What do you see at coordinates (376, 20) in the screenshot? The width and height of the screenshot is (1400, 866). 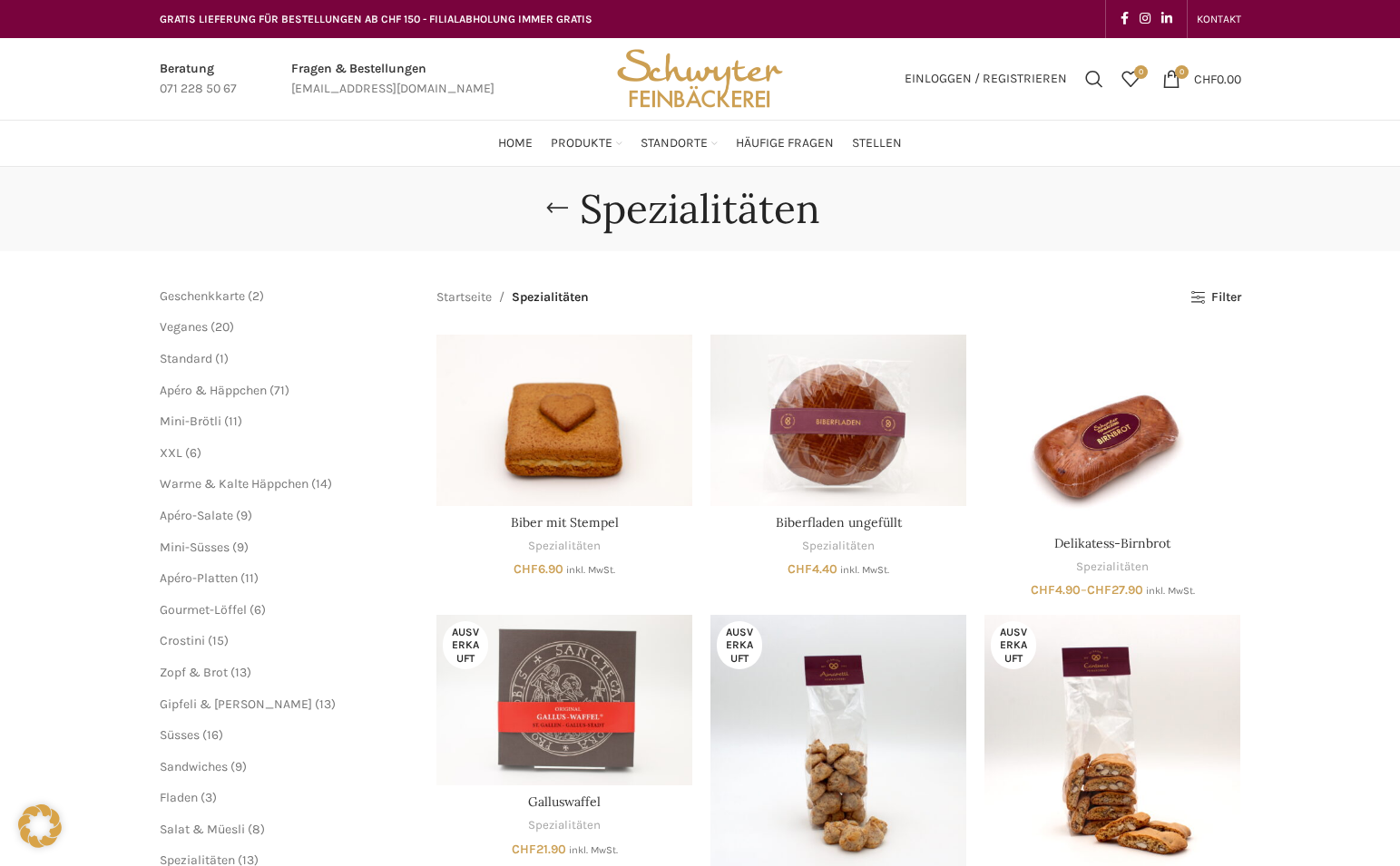 I see `span: GRATIS LIEFERUNG FÜR BESTELLUNGEN AB CHF 150 - FILIALABHOLUNG IMMER GRATIS` at bounding box center [376, 20].